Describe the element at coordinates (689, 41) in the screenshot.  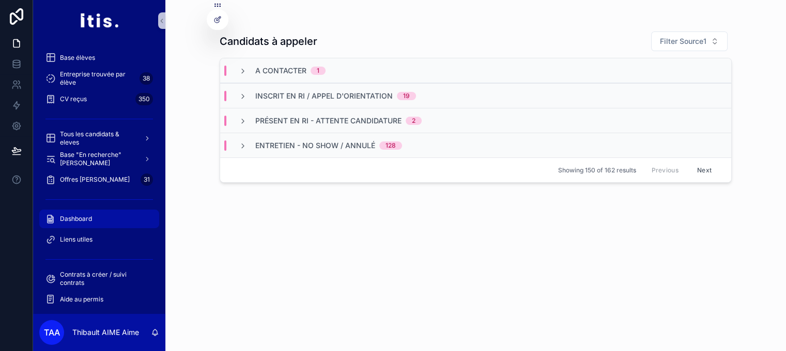
I see `button: Select Button` at that location.